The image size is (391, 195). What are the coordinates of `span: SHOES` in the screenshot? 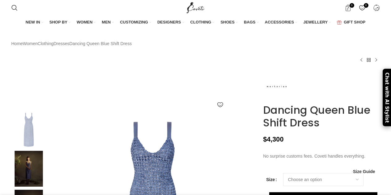 It's located at (228, 22).